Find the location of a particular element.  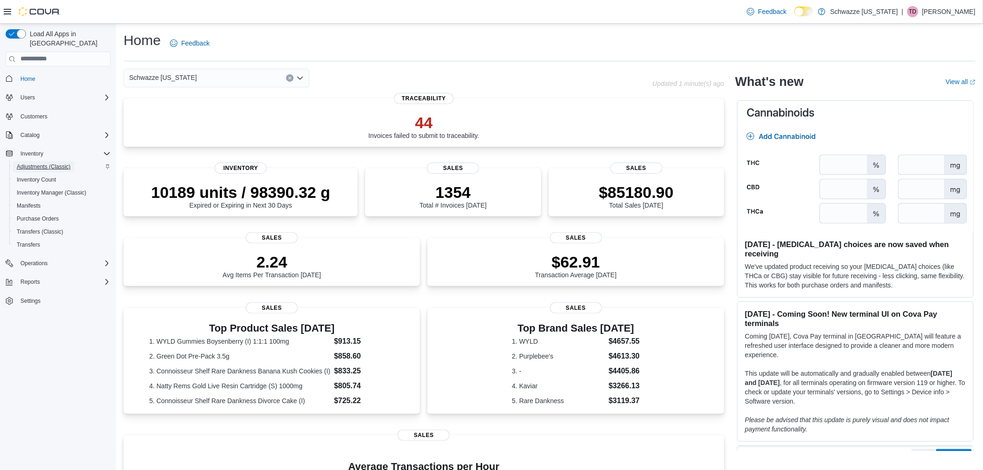

span: Reports is located at coordinates (64, 282).